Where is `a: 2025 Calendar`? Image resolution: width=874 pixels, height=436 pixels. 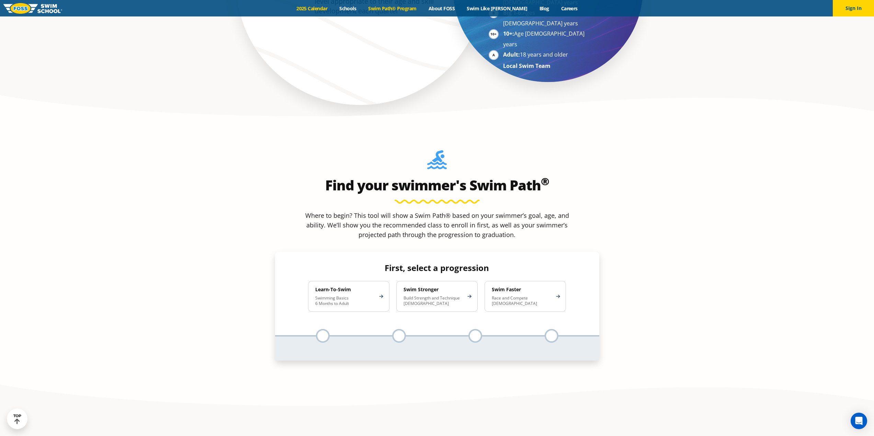 a: 2025 Calendar is located at coordinates (312, 8).